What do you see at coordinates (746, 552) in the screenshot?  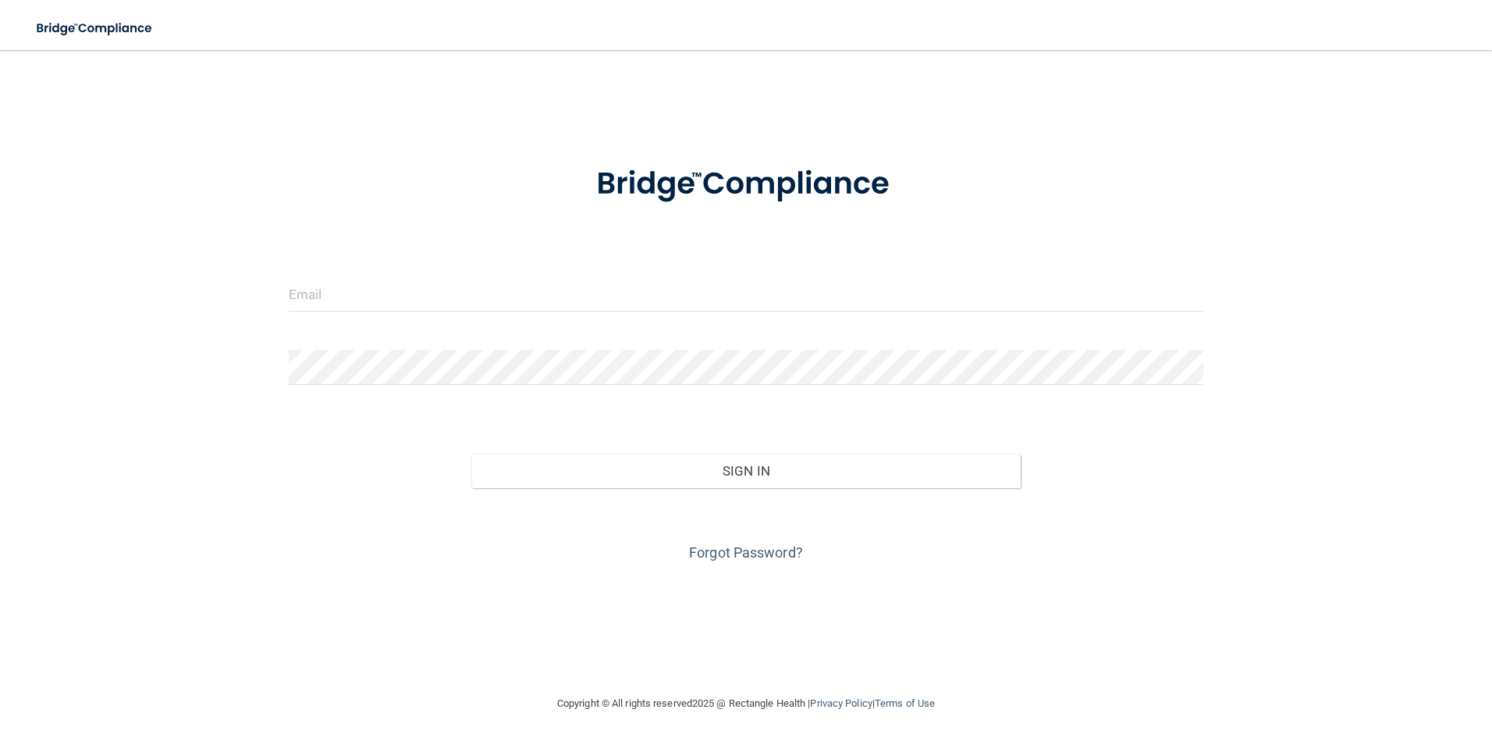 I see `a: Forgot Password?` at bounding box center [746, 552].